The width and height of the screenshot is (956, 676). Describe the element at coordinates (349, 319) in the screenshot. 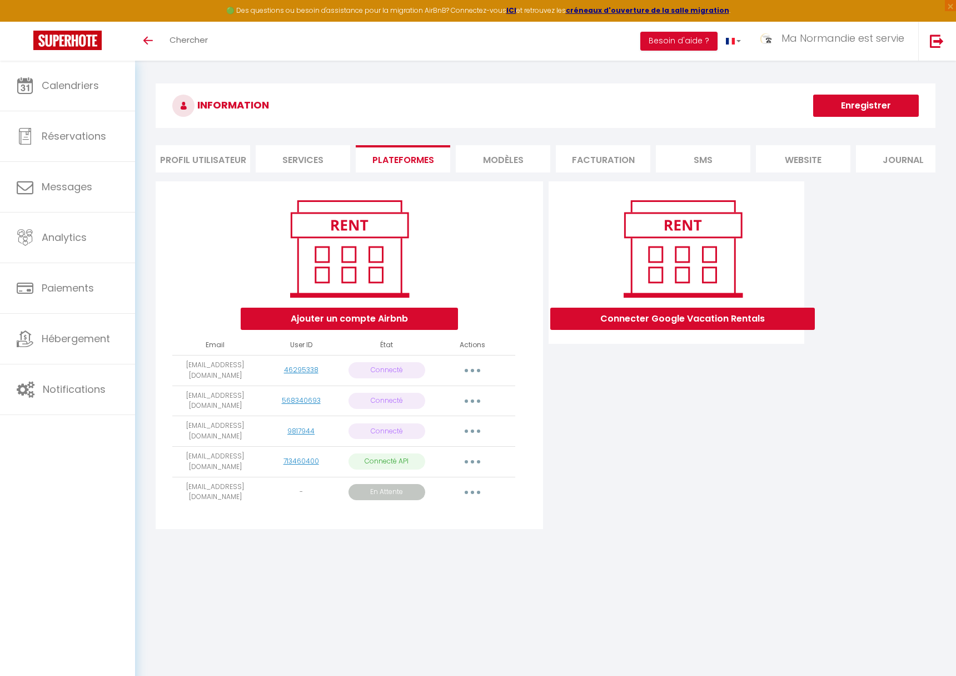

I see `button: Ajouter un compte Airbnb` at that location.